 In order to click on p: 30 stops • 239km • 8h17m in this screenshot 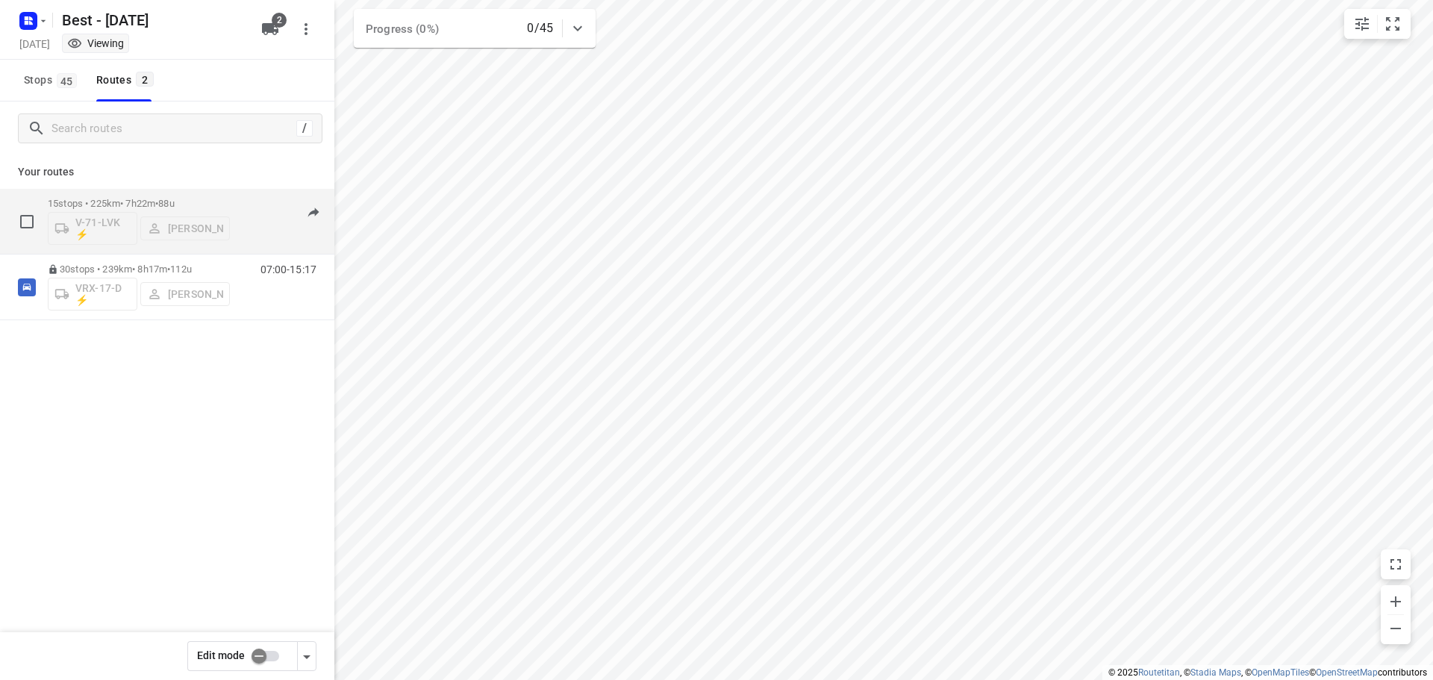, I will do `click(139, 269)`.